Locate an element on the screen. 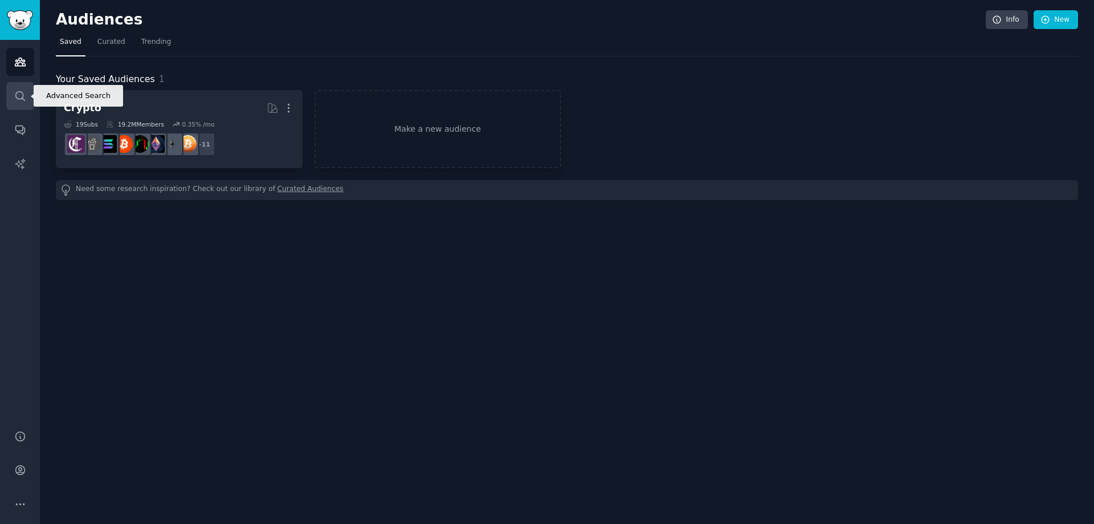 The width and height of the screenshot is (1094, 524). span: Your Saved Audiences is located at coordinates (105, 79).